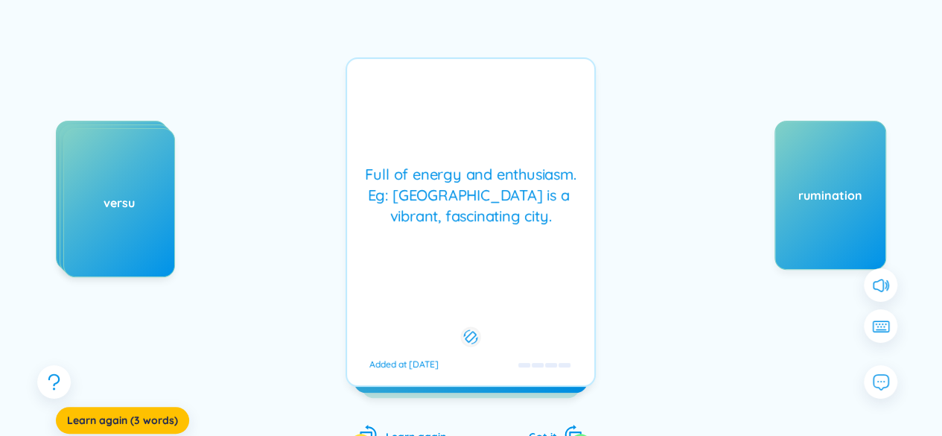  I want to click on div: rumination, so click(830, 195).